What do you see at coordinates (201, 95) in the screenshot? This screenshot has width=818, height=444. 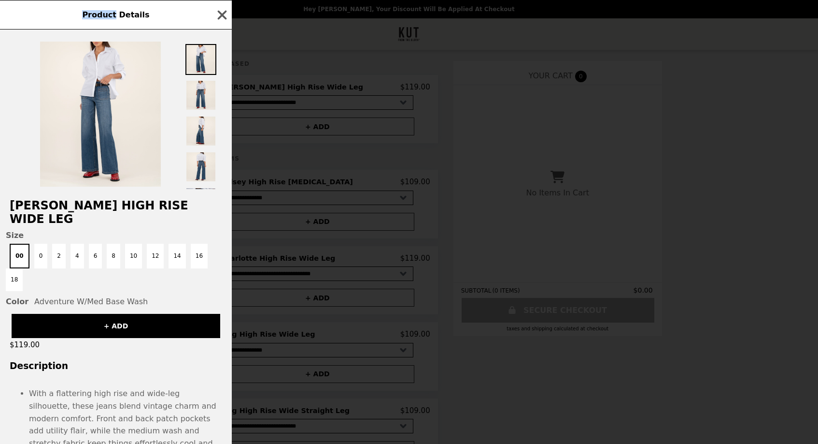 I see `img: Thumbnail 2` at bounding box center [201, 95].